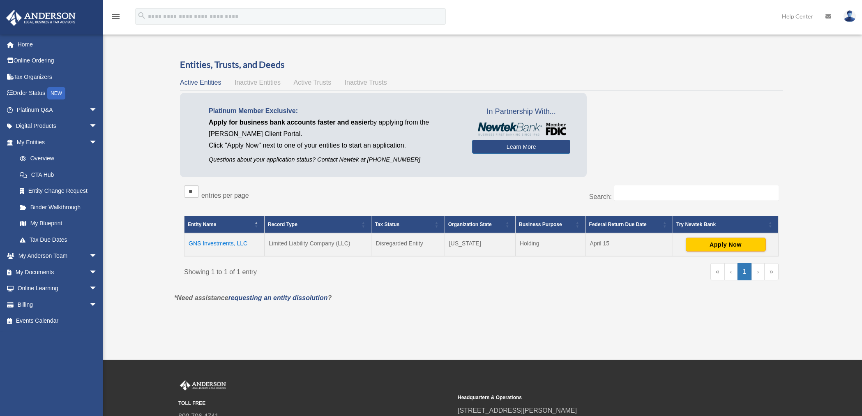 The height and width of the screenshot is (416, 862). What do you see at coordinates (58, 191) in the screenshot?
I see `a: Entity Change Request` at bounding box center [58, 191].